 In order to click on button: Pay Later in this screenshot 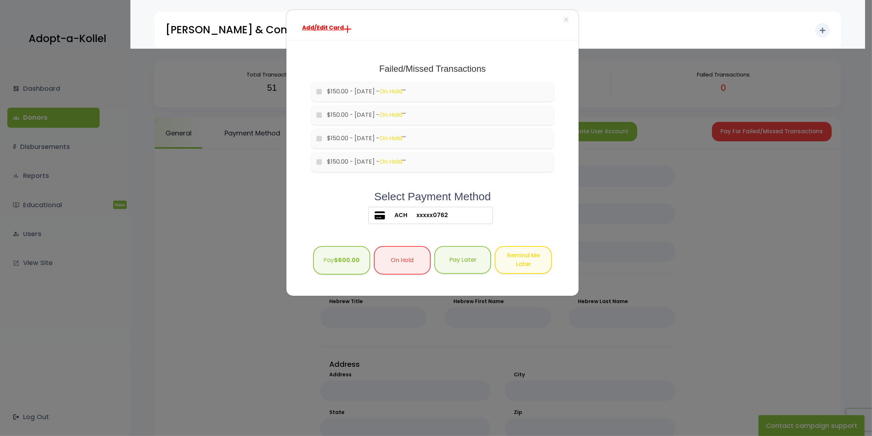, I will do `click(462, 260)`.